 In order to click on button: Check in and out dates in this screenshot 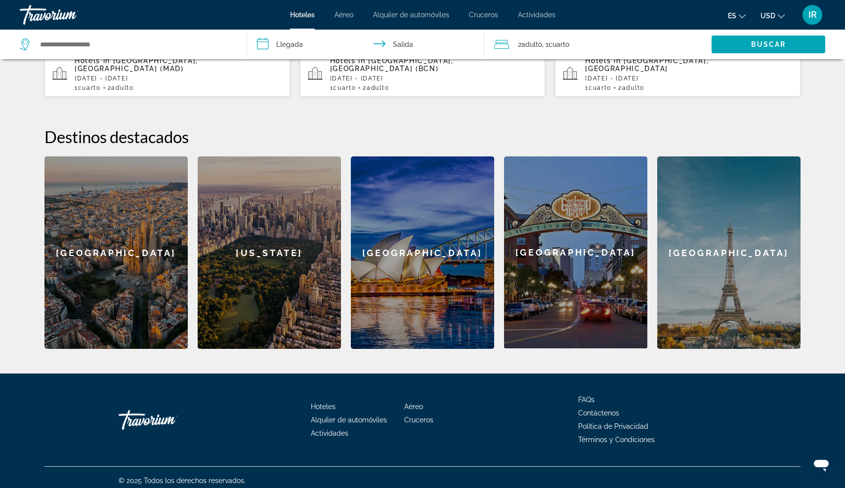, I will do `click(365, 44)`.